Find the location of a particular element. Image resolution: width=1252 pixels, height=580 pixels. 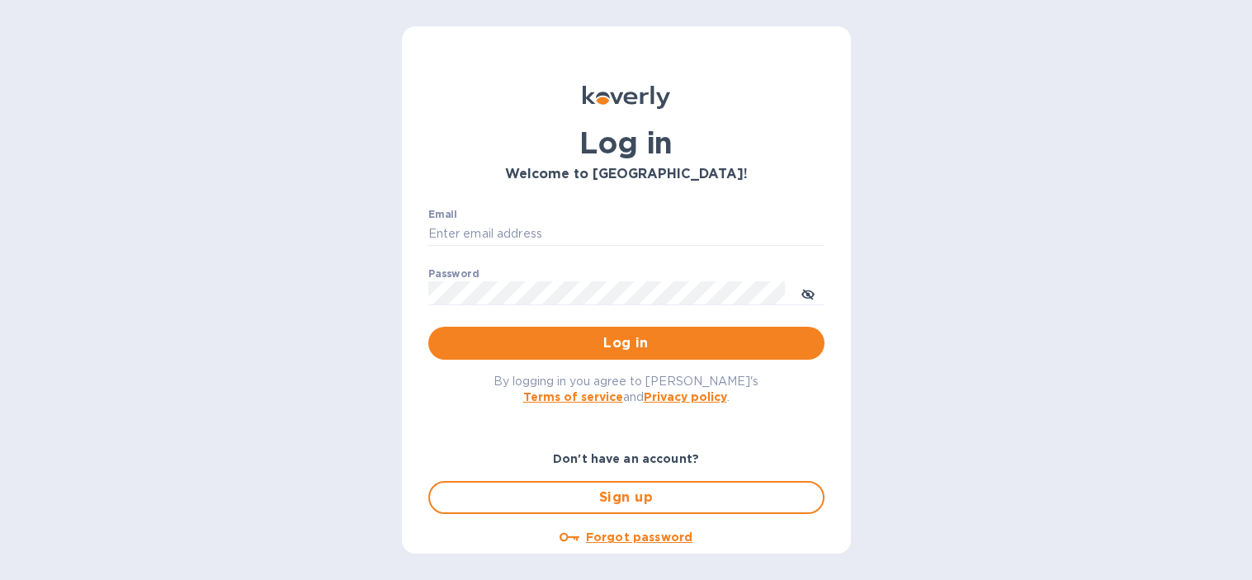

label: Email is located at coordinates (442, 215).